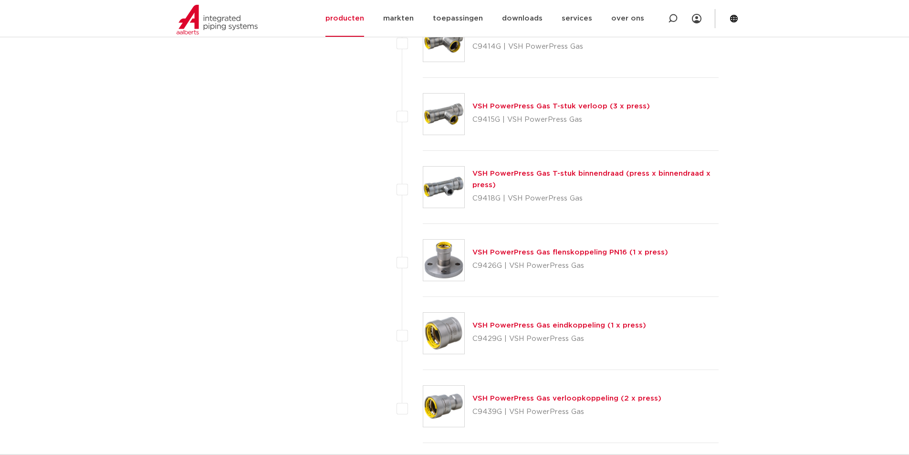 The height and width of the screenshot is (455, 909). Describe the element at coordinates (444, 260) in the screenshot. I see `img: Thumbnail for VSH PowerPress Gas flenskoppeling PN16 (1 x press)` at that location.